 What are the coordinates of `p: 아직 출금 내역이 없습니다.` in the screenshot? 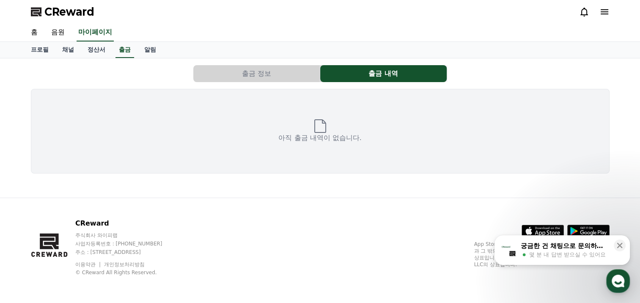 It's located at (320, 138).